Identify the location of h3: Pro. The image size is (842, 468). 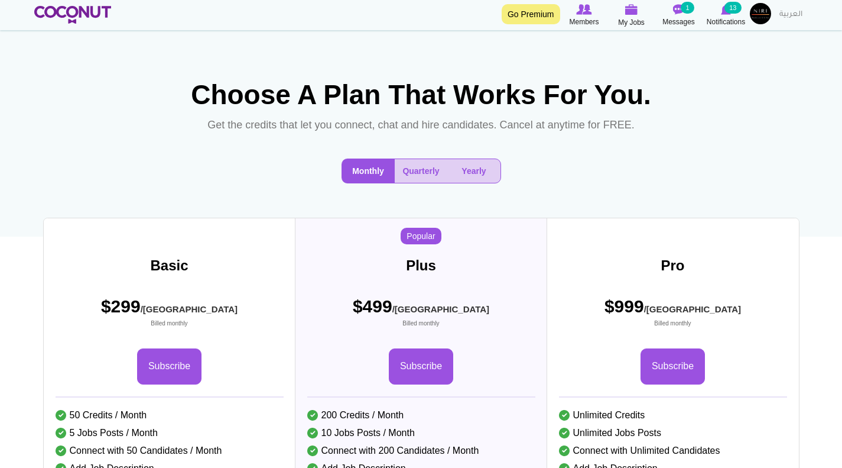
(673, 265).